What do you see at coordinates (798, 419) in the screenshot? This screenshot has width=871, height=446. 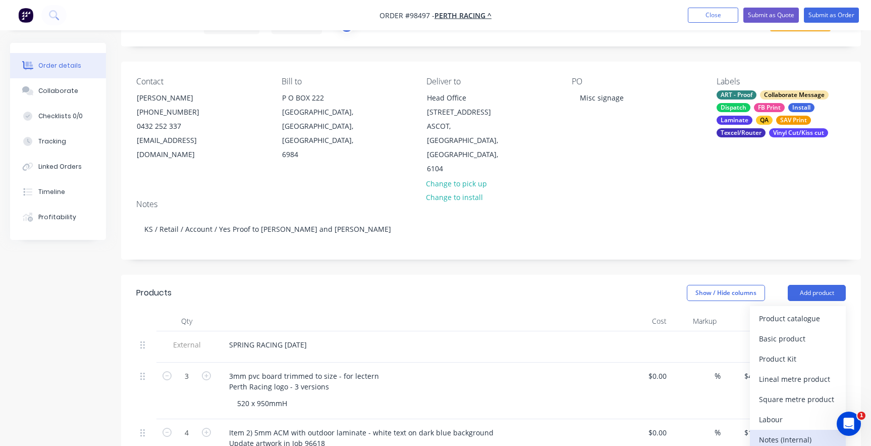 I see `div: Labour` at bounding box center [798, 419].